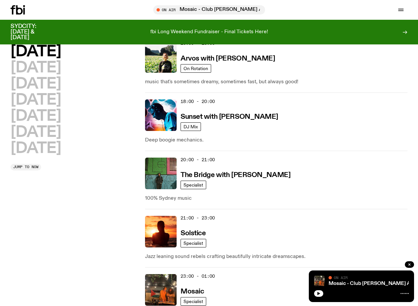 This screenshot has height=306, width=418. I want to click on span: On Rotation, so click(196, 68).